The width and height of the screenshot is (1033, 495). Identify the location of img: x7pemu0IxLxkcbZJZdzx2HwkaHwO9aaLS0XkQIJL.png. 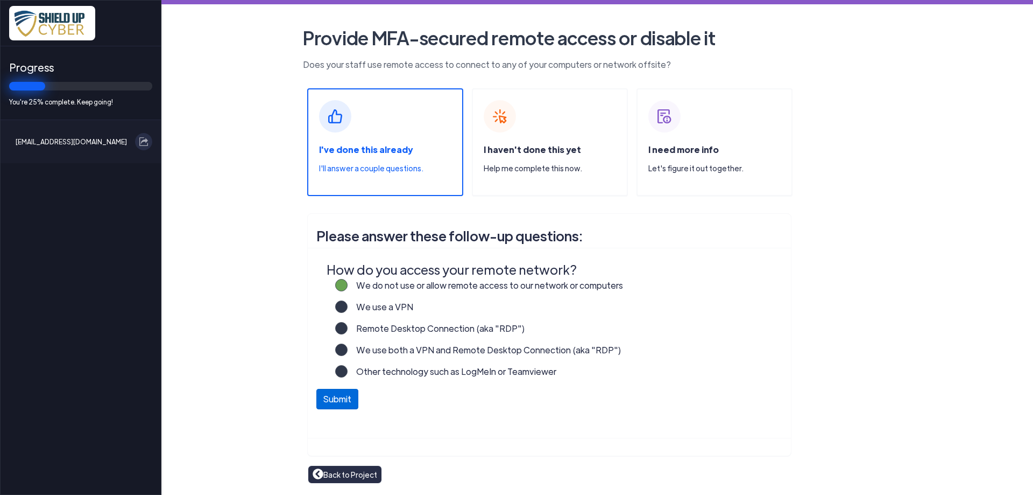
(52, 23).